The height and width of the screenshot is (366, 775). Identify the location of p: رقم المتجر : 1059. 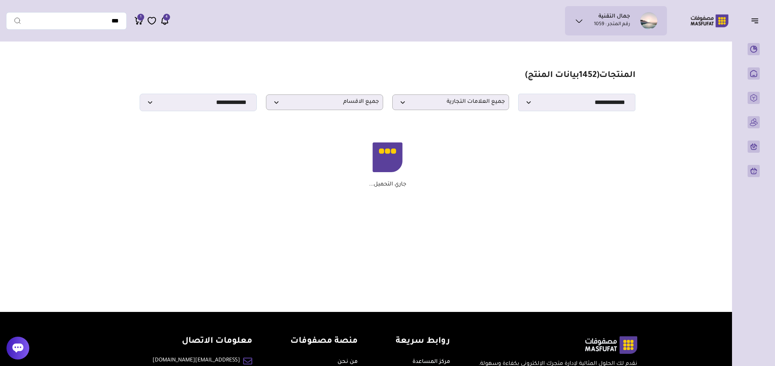
(612, 25).